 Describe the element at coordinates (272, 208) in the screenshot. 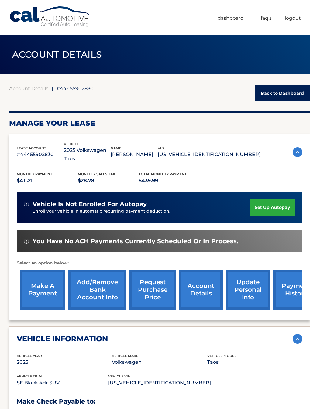

I see `a: set up autopay` at that location.